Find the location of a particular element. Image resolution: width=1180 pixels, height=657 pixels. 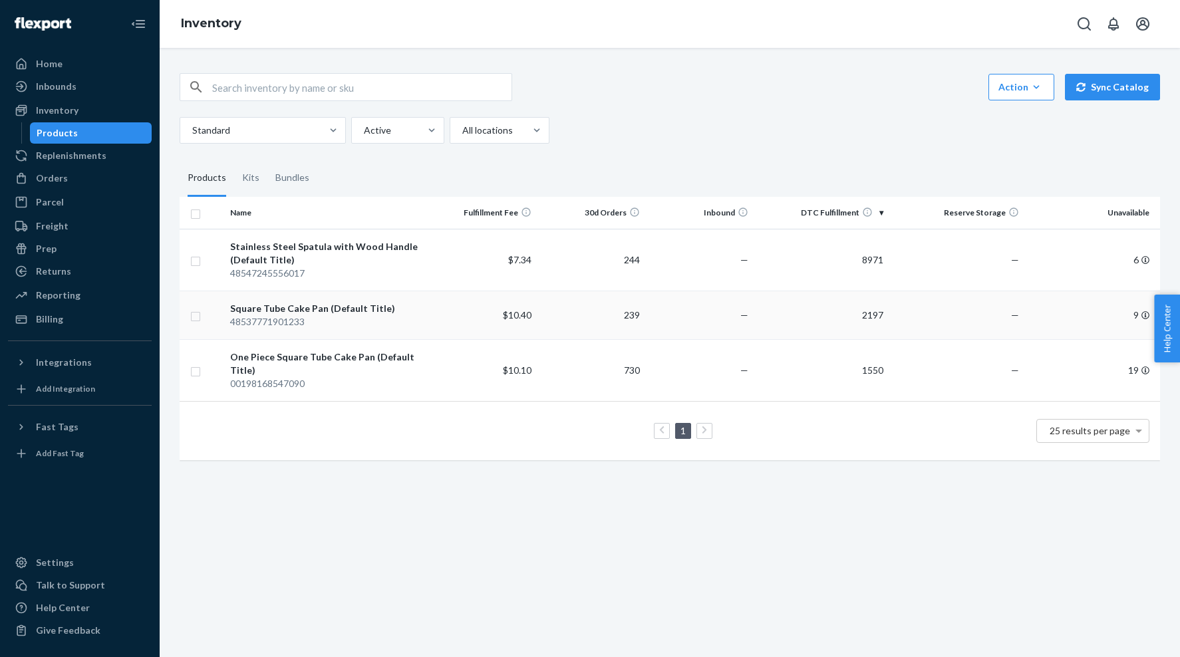

span: 25 results per page is located at coordinates (1089, 430).